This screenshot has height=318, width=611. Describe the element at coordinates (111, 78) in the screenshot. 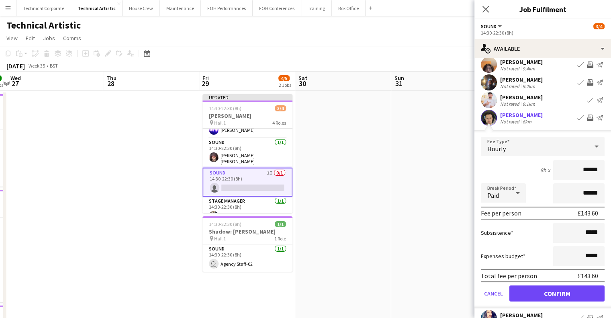

I see `span: Thu` at that location.